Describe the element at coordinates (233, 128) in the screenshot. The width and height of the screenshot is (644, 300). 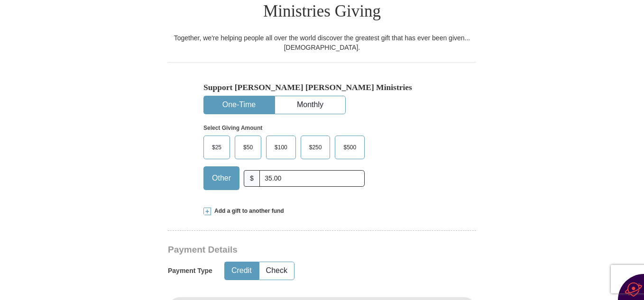
I see `strong: Select Giving Amount` at that location.